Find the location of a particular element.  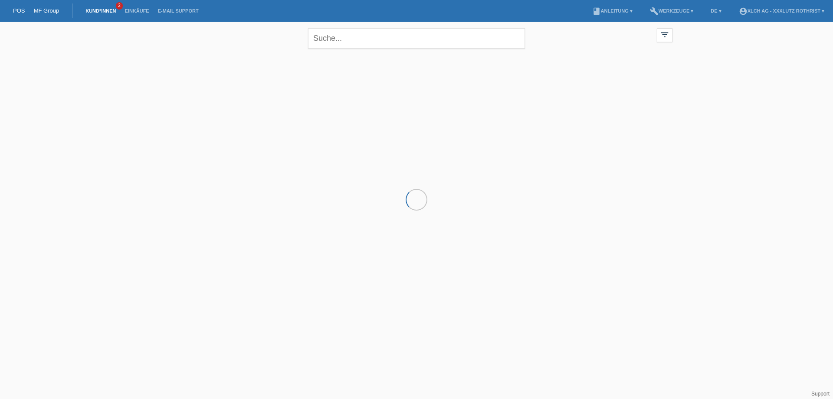

a: DE ▾ is located at coordinates (716, 11).